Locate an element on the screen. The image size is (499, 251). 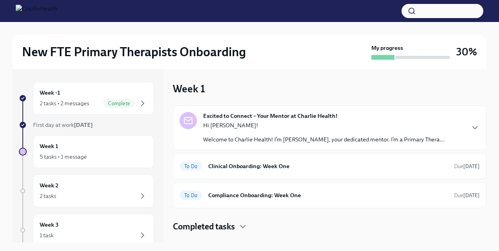
h6: Week -1 is located at coordinates (50, 93).